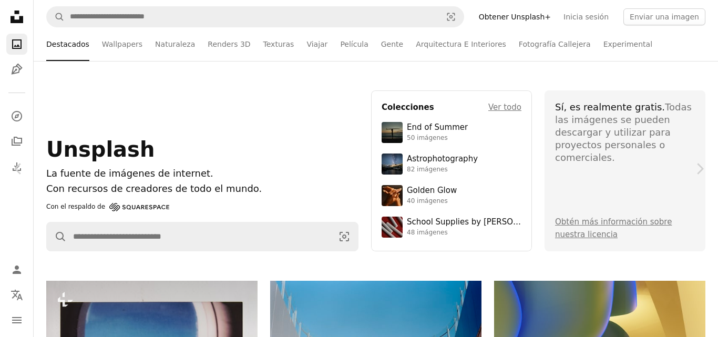  Describe the element at coordinates (392, 227) in the screenshot. I see `img: premium_photo-1715107534993-67196b65cde7` at that location.